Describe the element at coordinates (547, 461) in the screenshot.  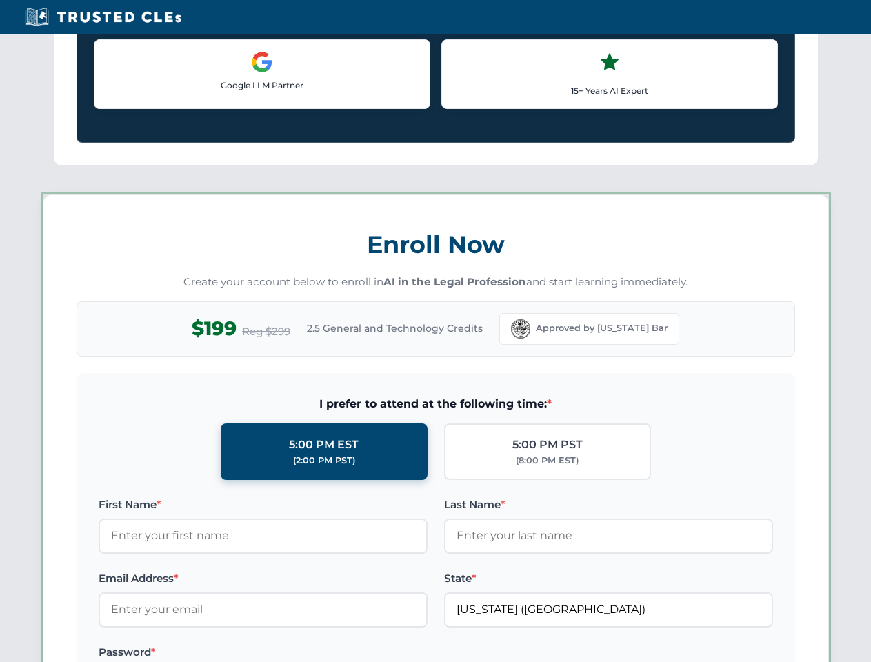
I see `div: (8:00 PM EST)` at that location.